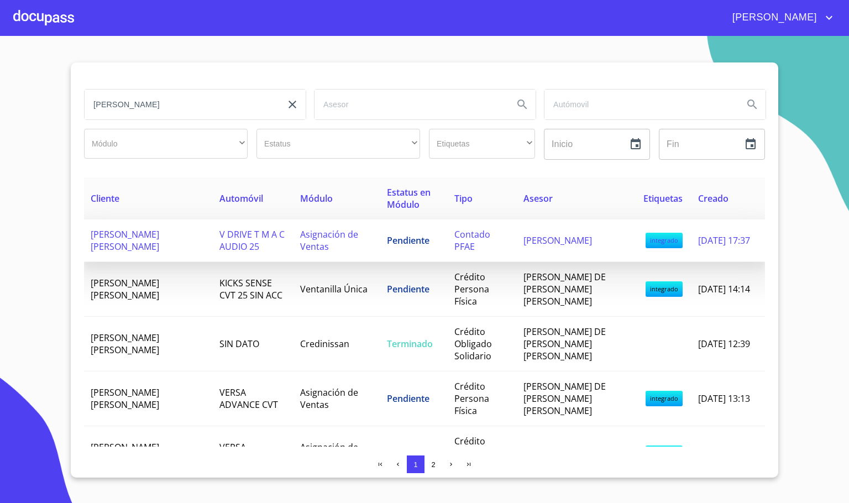  Describe the element at coordinates (473, 344) in the screenshot. I see `span: Crédito Obligado Solidario` at that location.